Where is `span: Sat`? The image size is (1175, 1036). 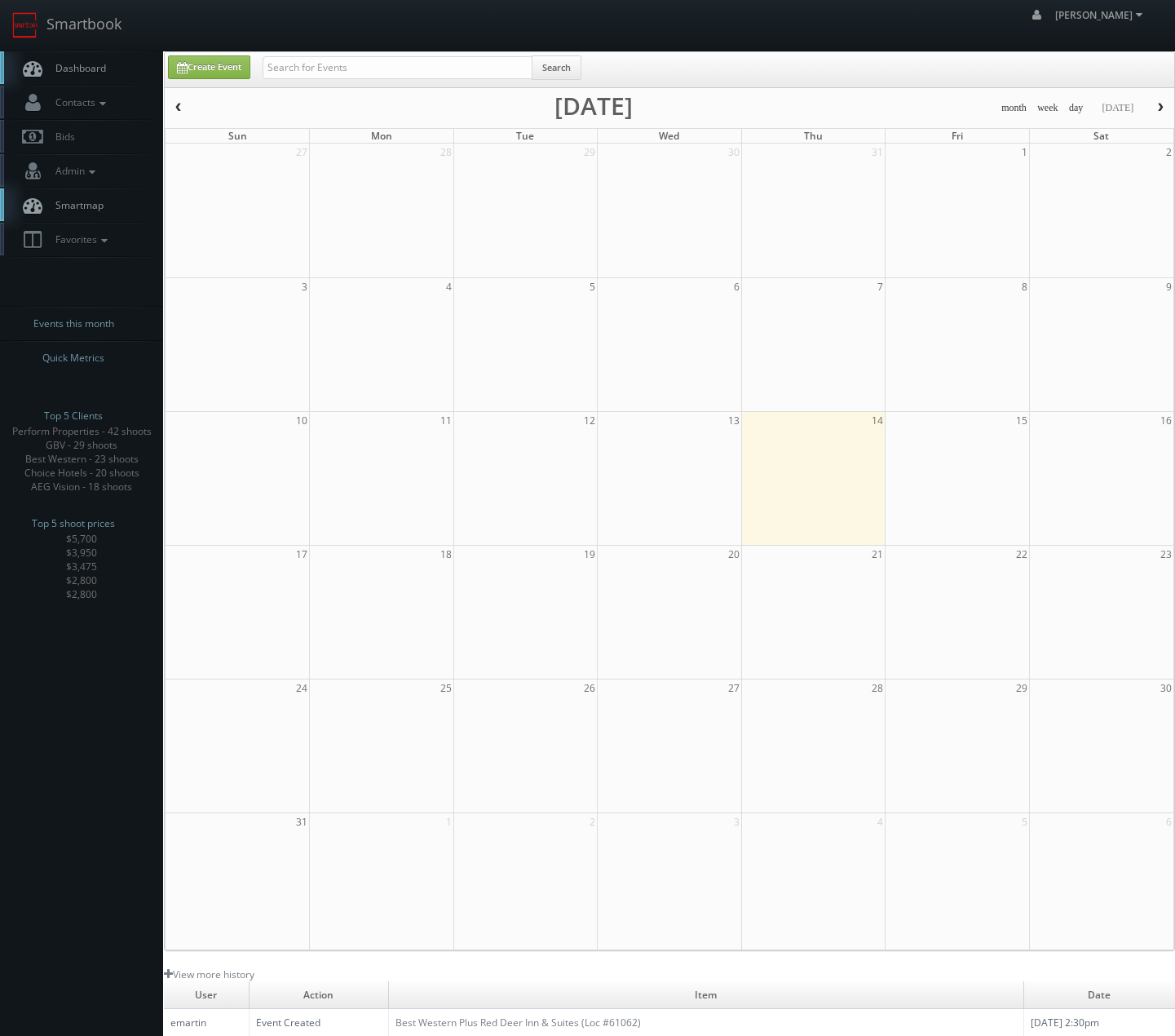 span: Sat is located at coordinates (1101, 135).